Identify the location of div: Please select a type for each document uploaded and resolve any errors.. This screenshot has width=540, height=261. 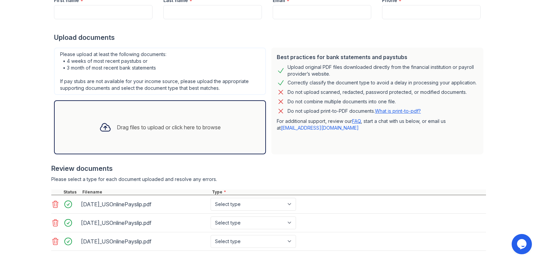
(269, 179).